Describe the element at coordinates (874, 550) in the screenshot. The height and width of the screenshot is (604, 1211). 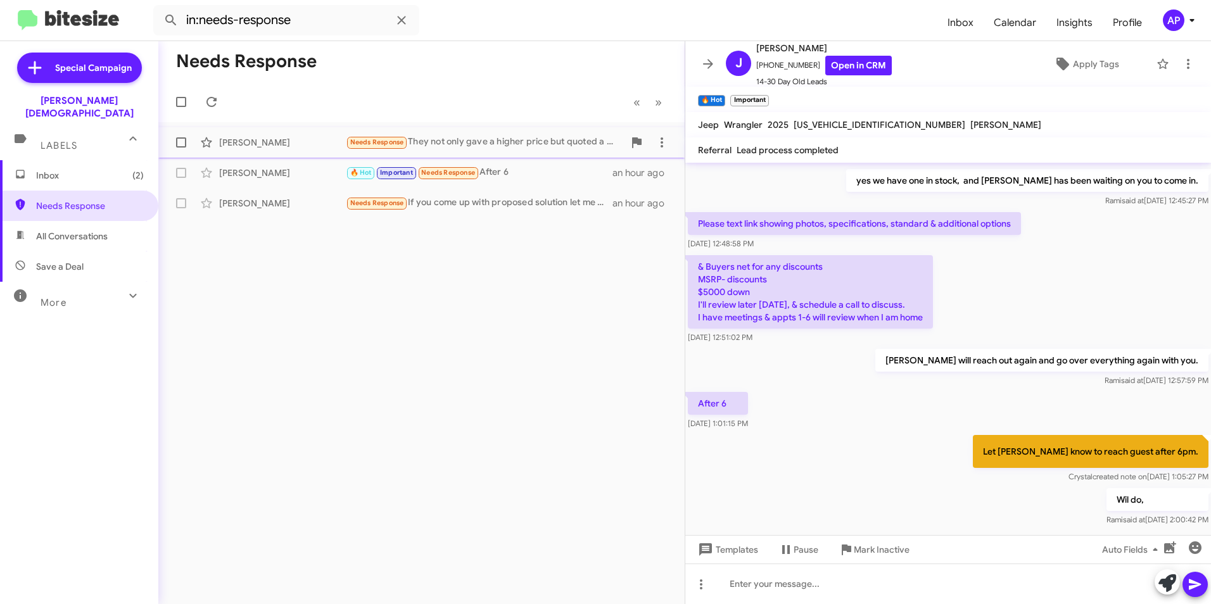
I see `button: Mark Inactive` at that location.